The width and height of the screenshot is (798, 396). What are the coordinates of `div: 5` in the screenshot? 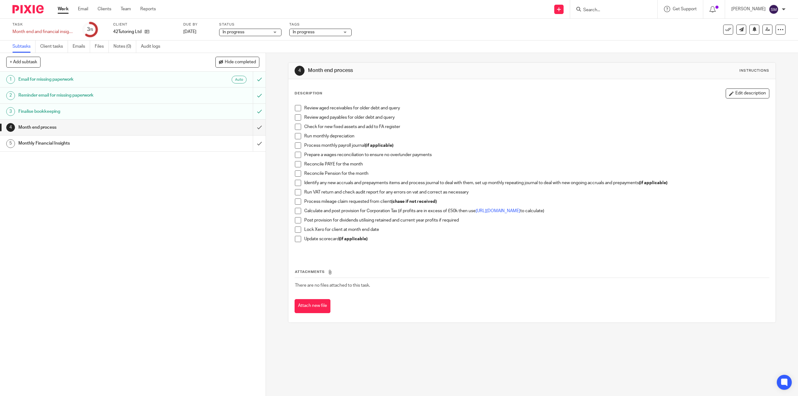 It's located at (11, 144).